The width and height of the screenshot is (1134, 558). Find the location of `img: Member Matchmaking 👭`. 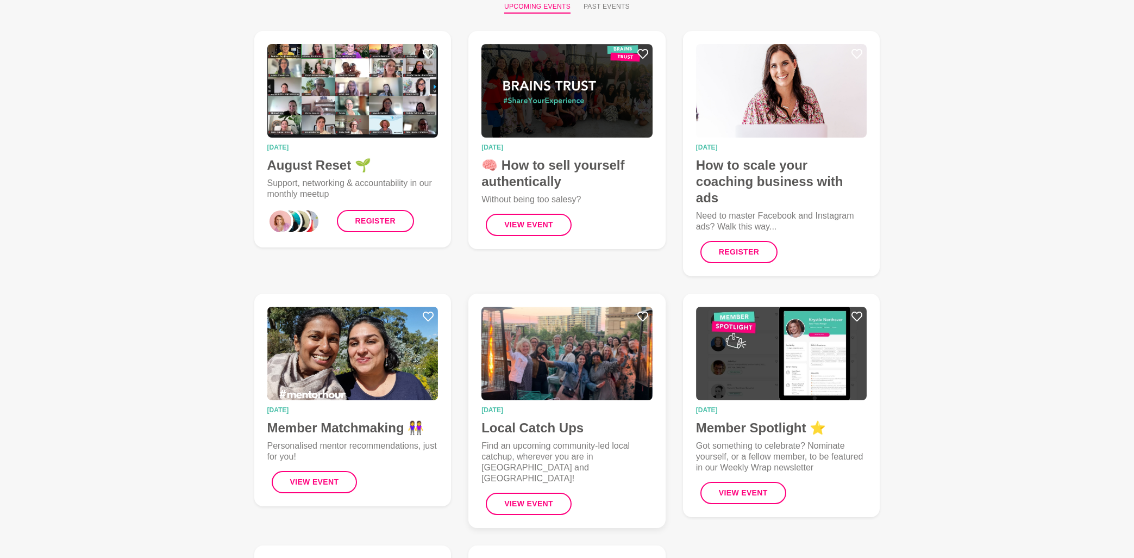

img: Member Matchmaking 👭 is located at coordinates (353, 353).